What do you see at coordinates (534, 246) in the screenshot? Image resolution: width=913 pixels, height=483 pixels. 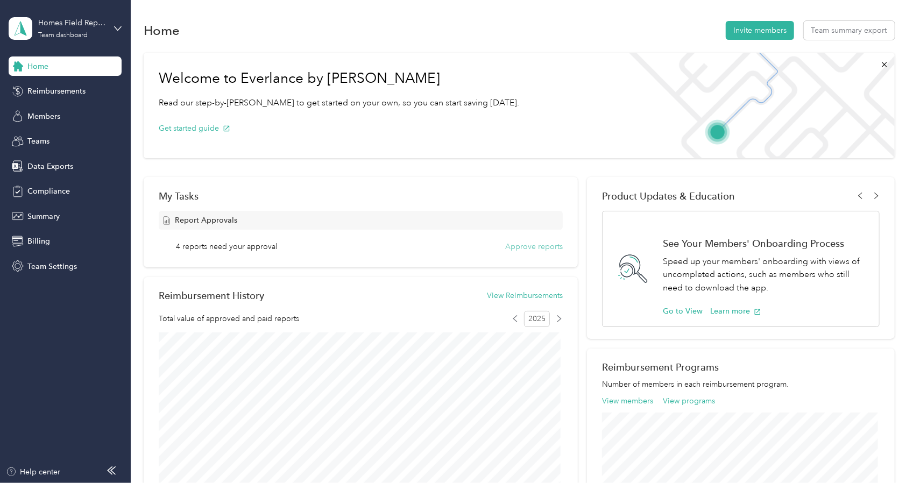 I see `button: Approve reports` at bounding box center [534, 246].